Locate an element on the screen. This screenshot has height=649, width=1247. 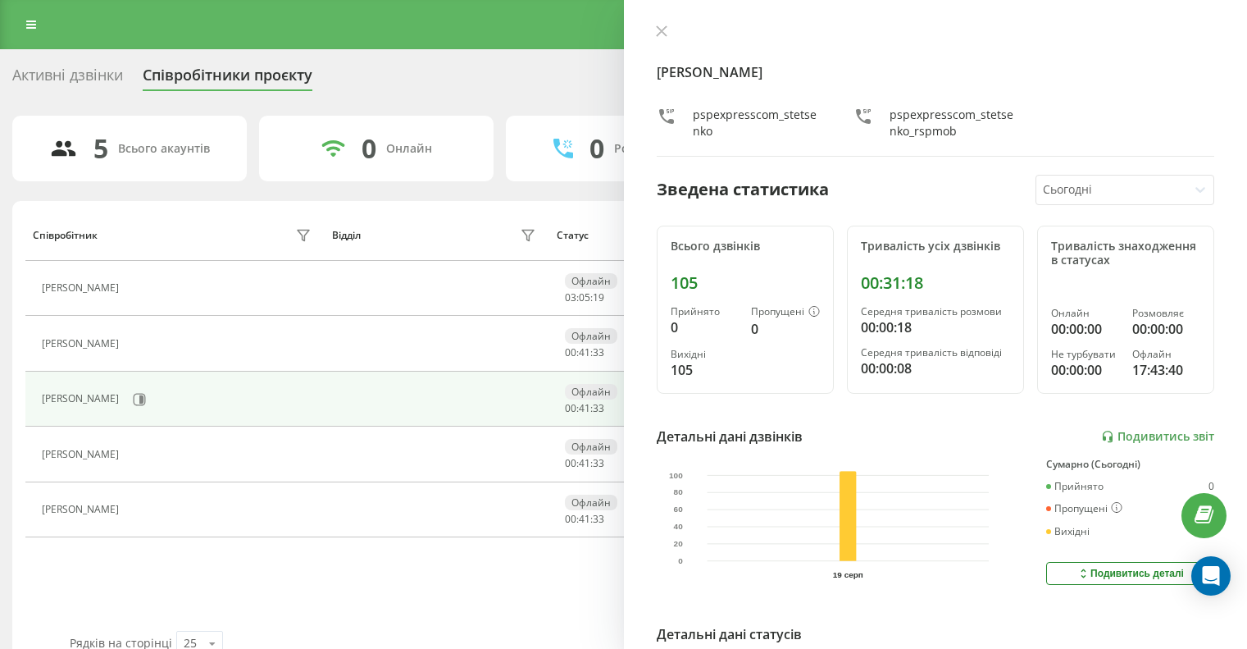
span: 03 is located at coordinates (571, 297).